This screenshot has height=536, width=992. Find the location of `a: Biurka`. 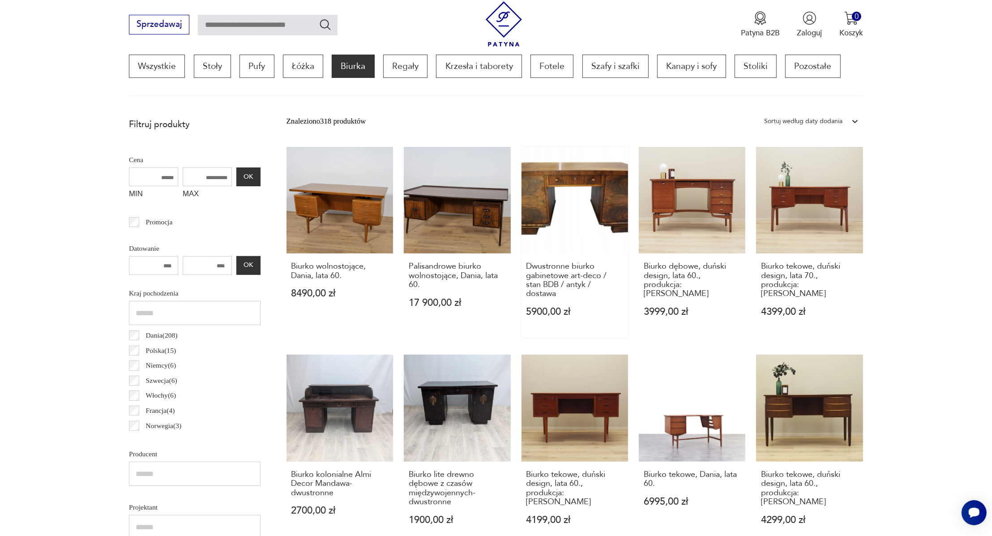

a: Biurka is located at coordinates (353, 66).